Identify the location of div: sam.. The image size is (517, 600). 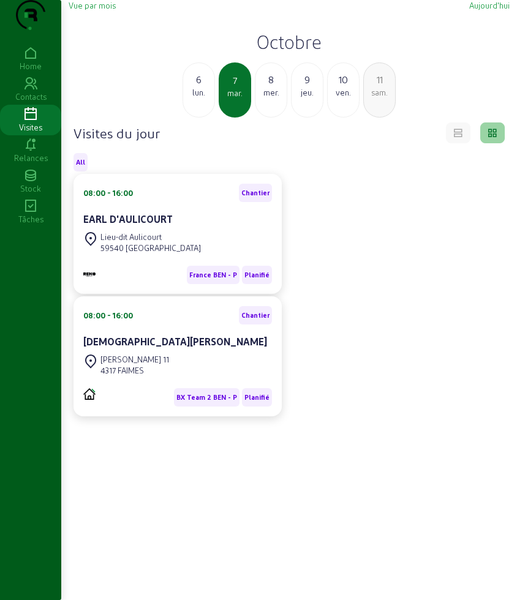
(379, 92).